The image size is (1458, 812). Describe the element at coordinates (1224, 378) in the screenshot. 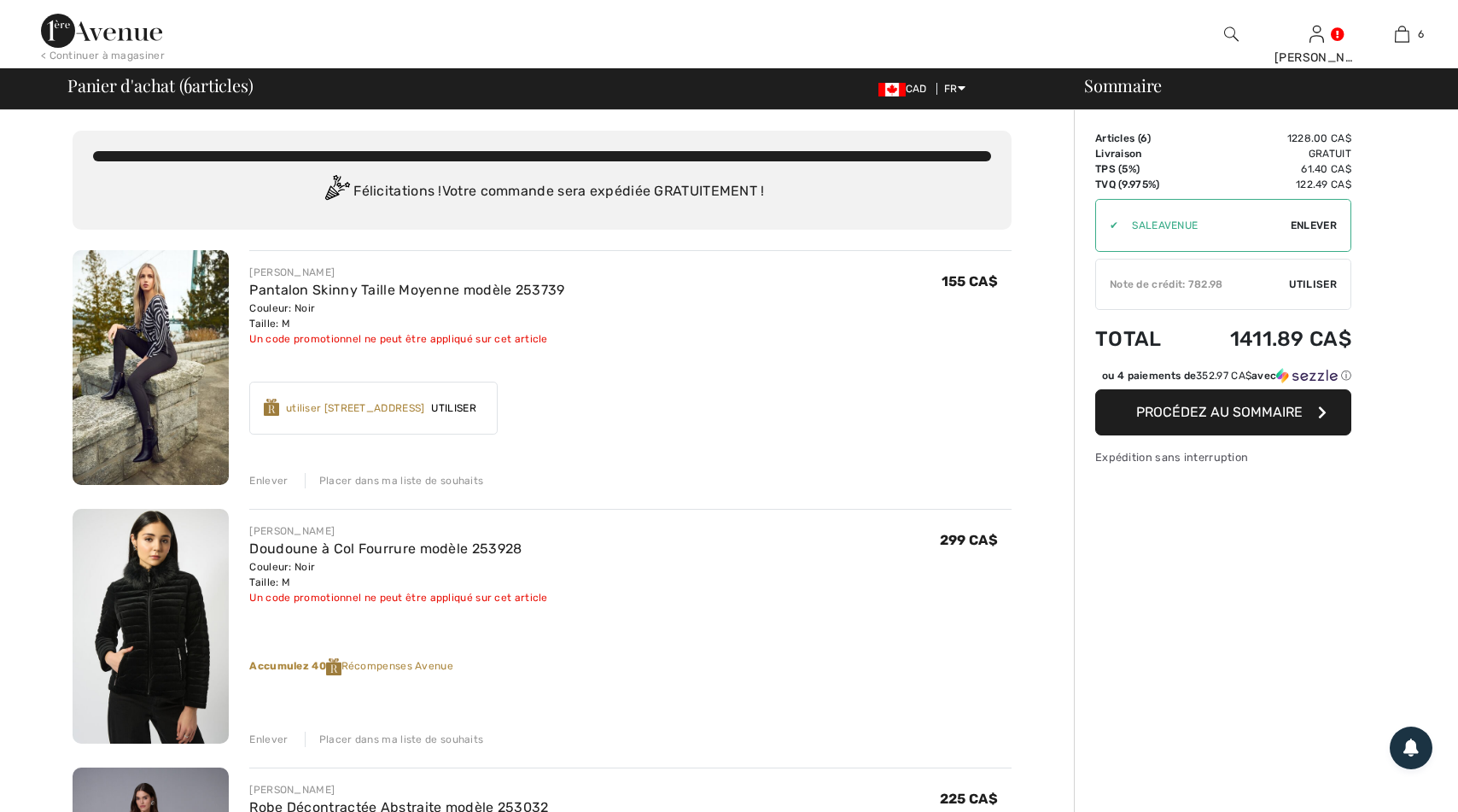

I see `div: ou 4 paiements de352.97 CA$avecSezzle Cliquez pour en savoir plus sur Sezzle` at that location.